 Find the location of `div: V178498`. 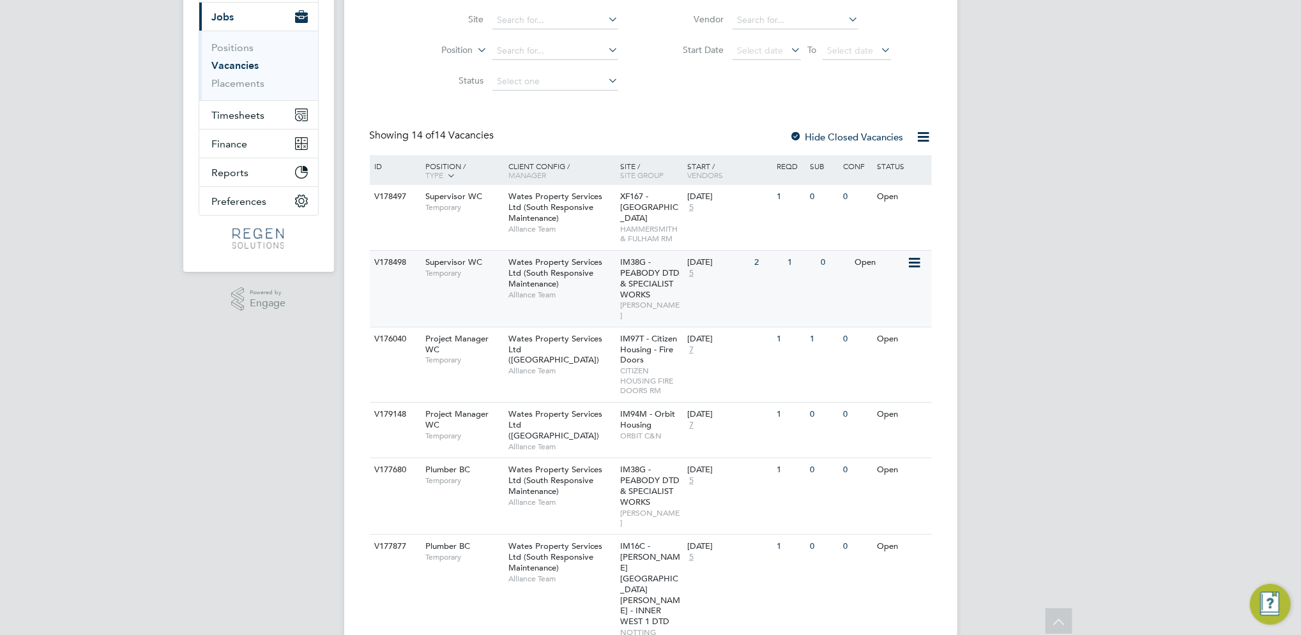

div: V178498 is located at coordinates (394, 263).